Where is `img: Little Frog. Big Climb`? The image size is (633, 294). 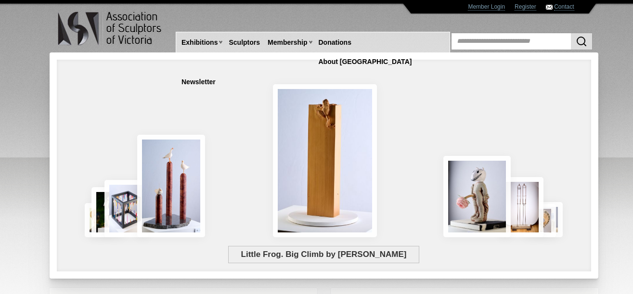
img: Little Frog. Big Climb is located at coordinates (325, 161).